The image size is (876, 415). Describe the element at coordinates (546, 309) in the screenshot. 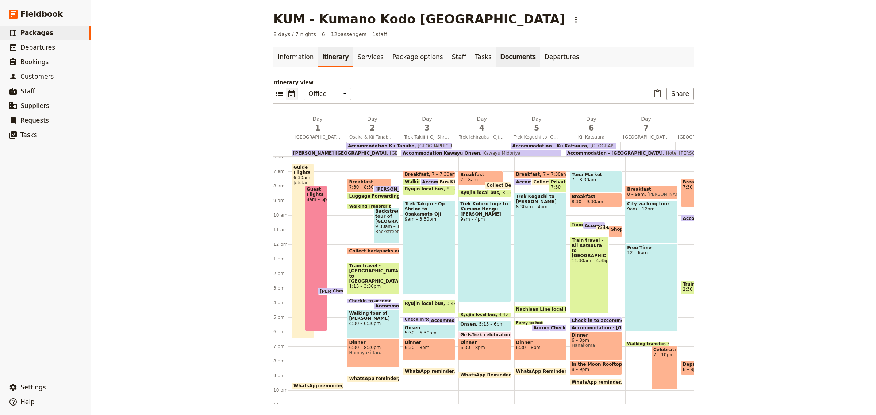

I see `span: Nachisan Line local bus` at that location.